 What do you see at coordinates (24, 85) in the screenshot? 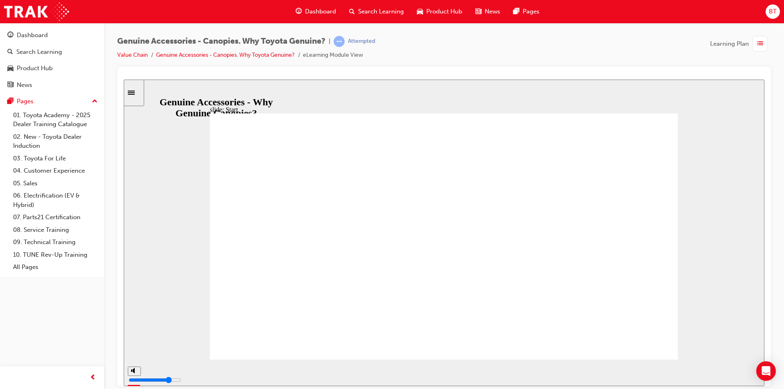
I see `div: News` at bounding box center [24, 85].